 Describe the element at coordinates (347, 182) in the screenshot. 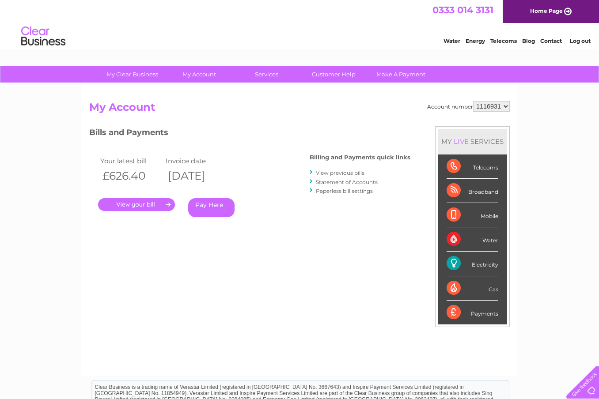

I see `a: Statement of Accounts` at that location.